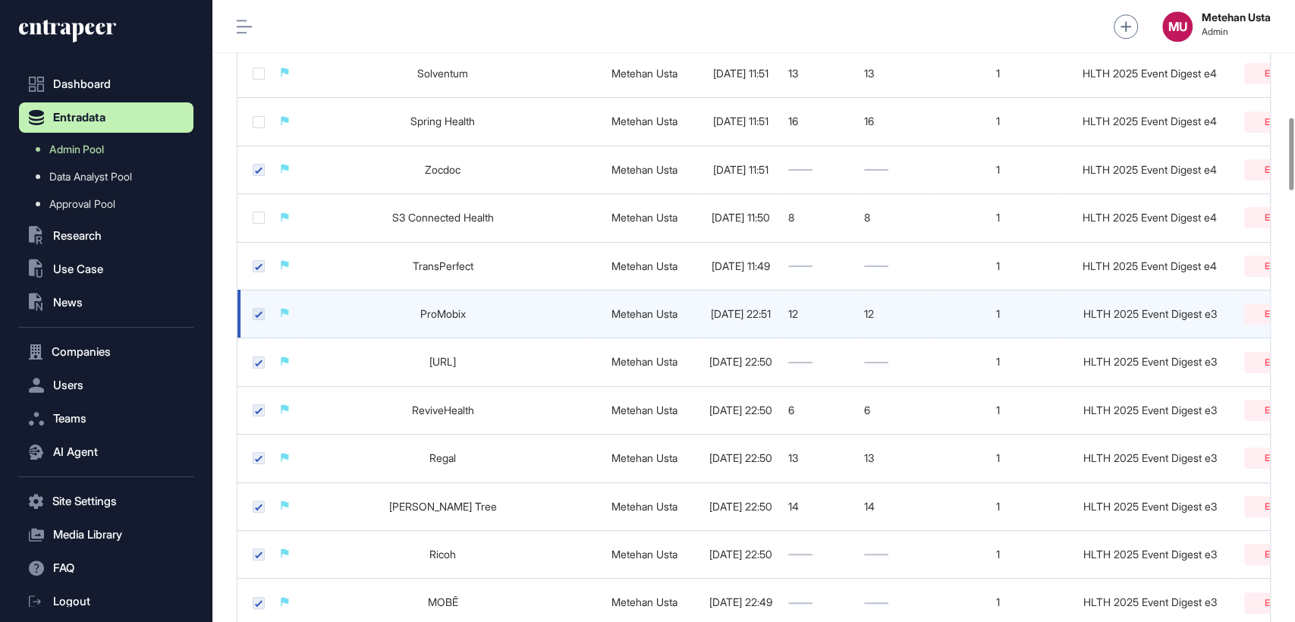 The height and width of the screenshot is (622, 1295). What do you see at coordinates (1236, 32) in the screenshot?
I see `span: Admin` at bounding box center [1236, 32].